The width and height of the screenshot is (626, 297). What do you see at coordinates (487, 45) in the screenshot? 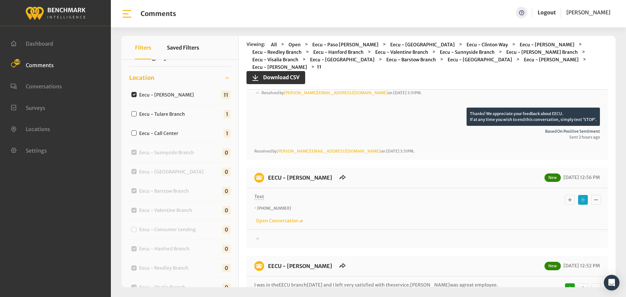
I see `button: Eecu - Clinton Way` at bounding box center [487, 45].